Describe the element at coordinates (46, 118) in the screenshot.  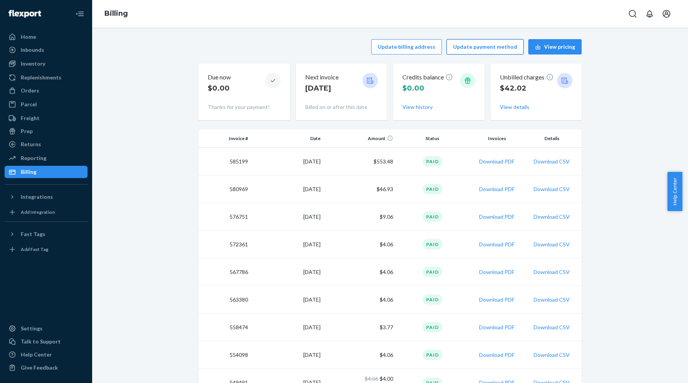
I see `a: Freight` at that location.